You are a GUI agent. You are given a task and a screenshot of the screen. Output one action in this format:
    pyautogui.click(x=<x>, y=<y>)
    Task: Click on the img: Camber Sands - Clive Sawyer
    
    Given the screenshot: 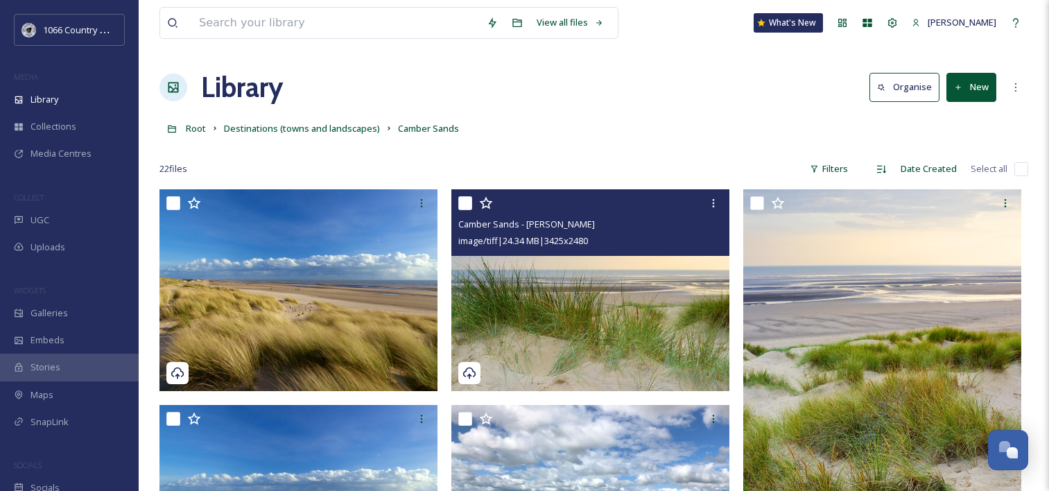 What is the action you would take?
    pyautogui.click(x=590, y=290)
    